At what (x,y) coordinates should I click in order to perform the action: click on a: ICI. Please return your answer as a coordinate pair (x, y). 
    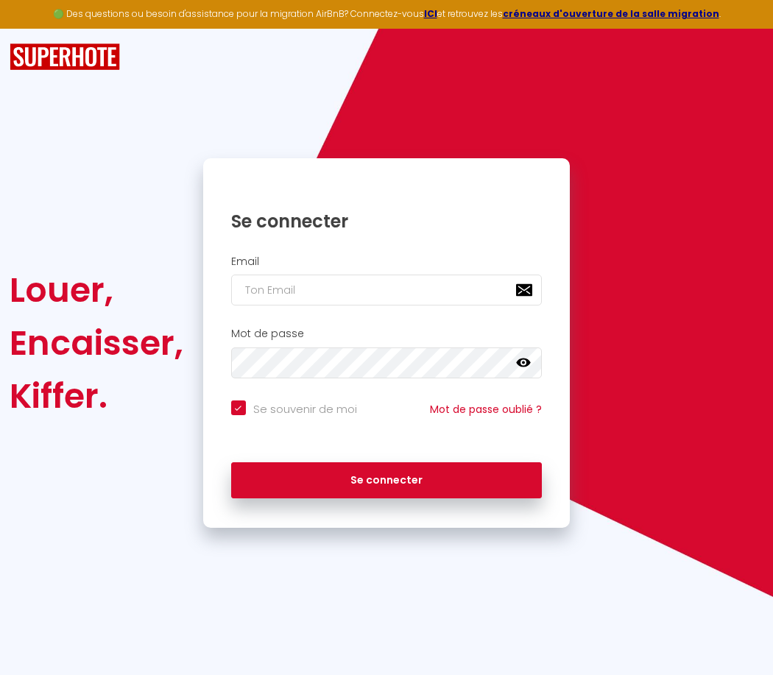
    Looking at the image, I should click on (430, 13).